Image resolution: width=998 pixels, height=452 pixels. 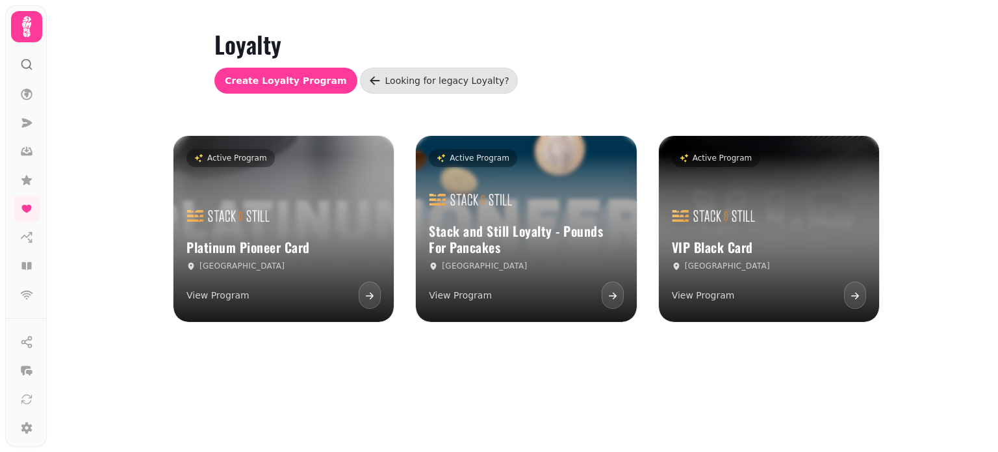 I want to click on img: Stack and Still Loyalty - Pounds For Pancakes, so click(x=471, y=200).